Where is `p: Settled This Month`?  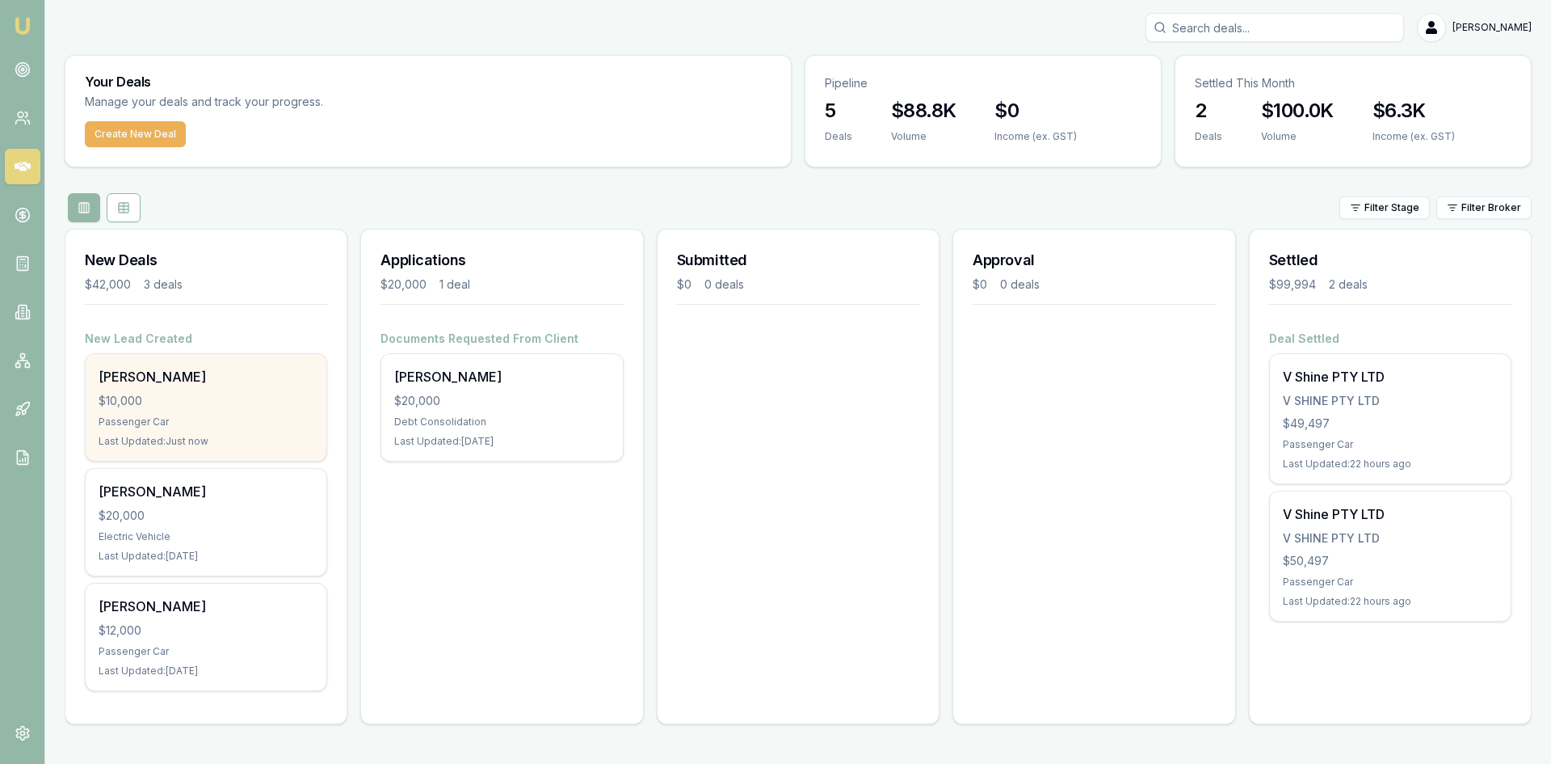 p: Settled This Month is located at coordinates (1353, 83).